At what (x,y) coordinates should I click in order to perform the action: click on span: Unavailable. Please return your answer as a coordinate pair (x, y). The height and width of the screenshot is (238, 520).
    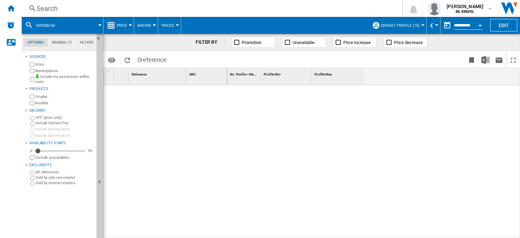
    Looking at the image, I should click on (304, 42).